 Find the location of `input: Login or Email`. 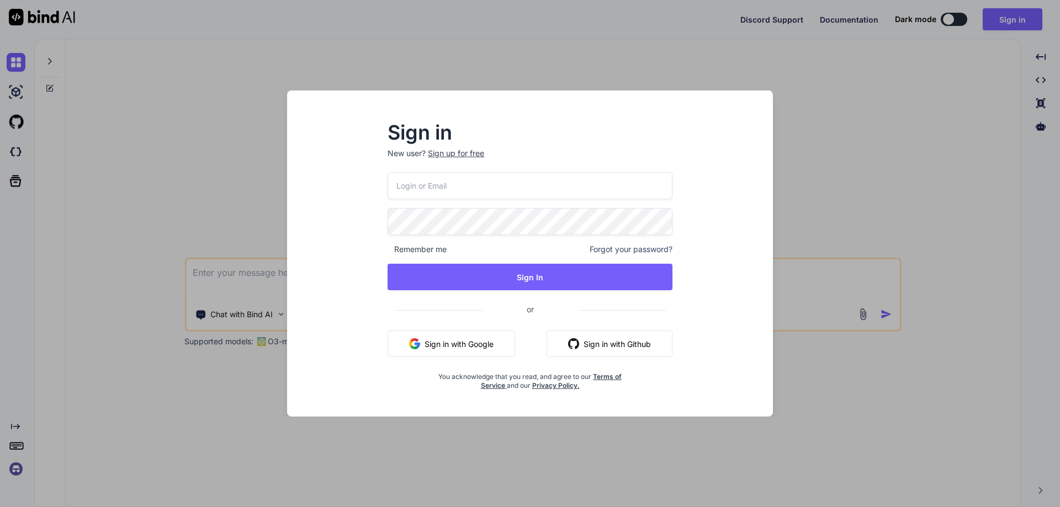

input: Login or Email is located at coordinates (530, 185).